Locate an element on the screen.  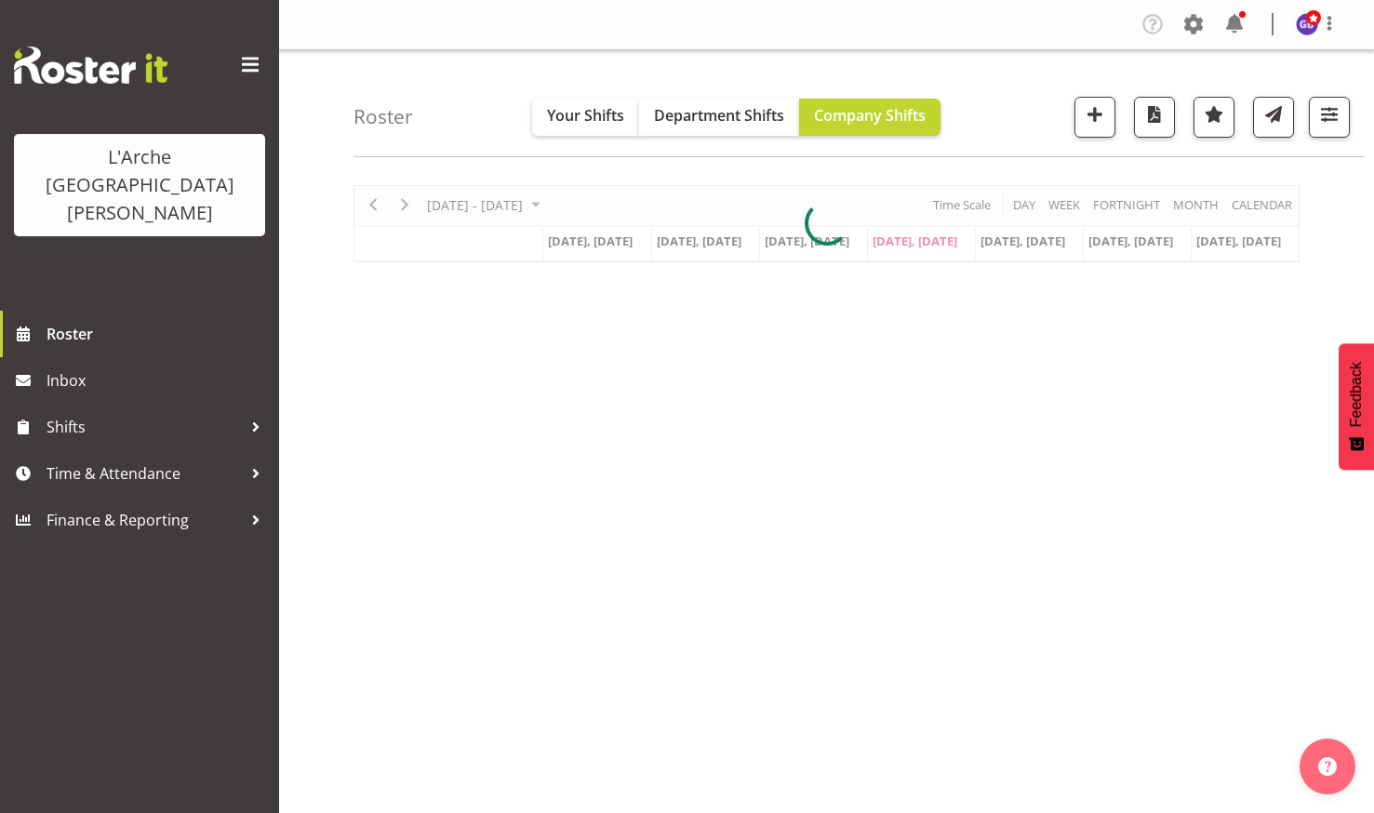
span: Shifts is located at coordinates (144, 427).